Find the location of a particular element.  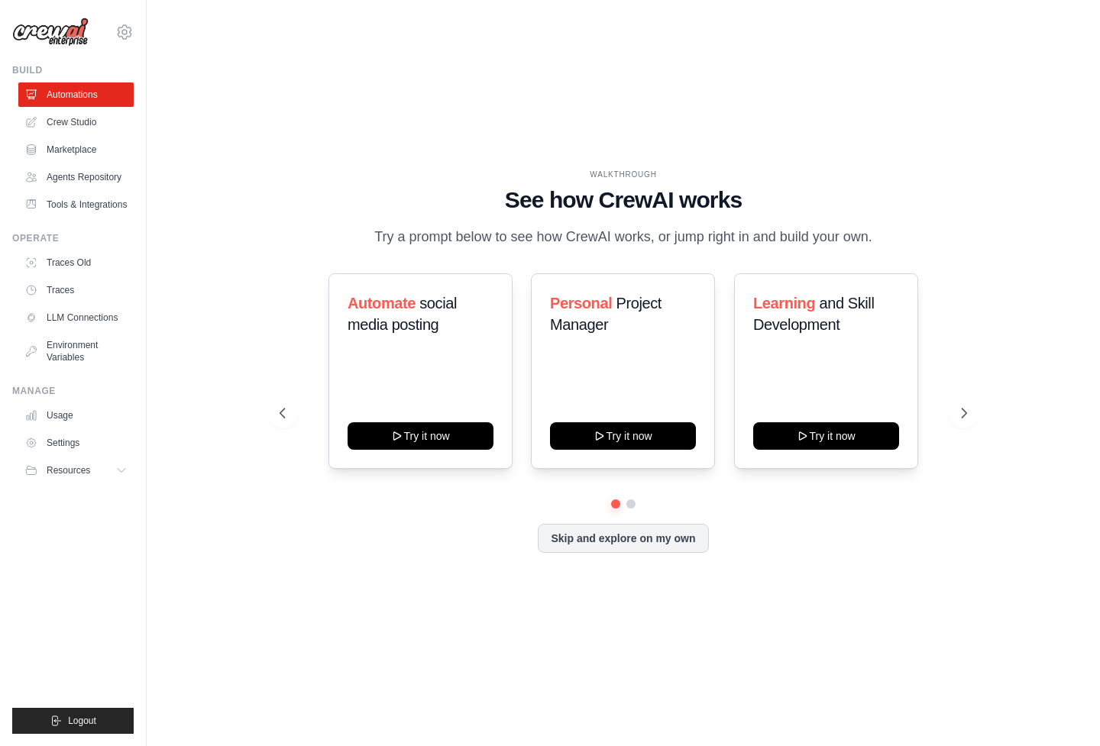

a: Environment Variables is located at coordinates (76, 351).